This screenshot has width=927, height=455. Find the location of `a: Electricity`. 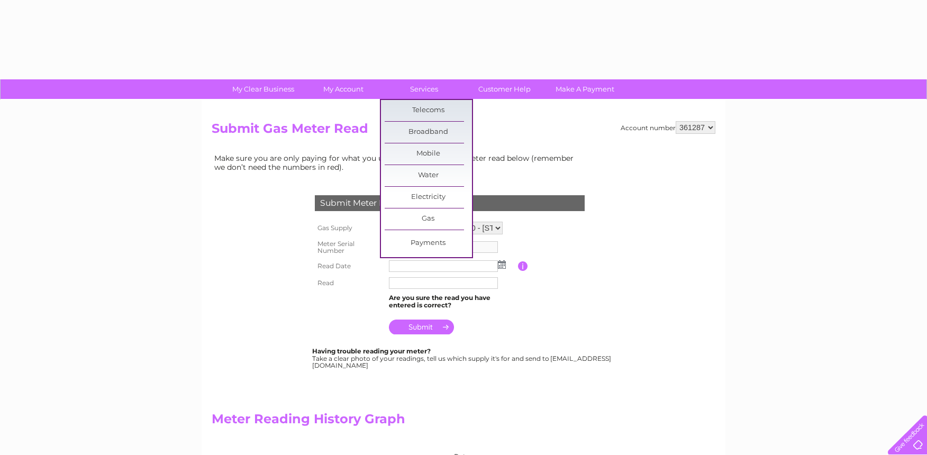

a: Electricity is located at coordinates (428, 197).